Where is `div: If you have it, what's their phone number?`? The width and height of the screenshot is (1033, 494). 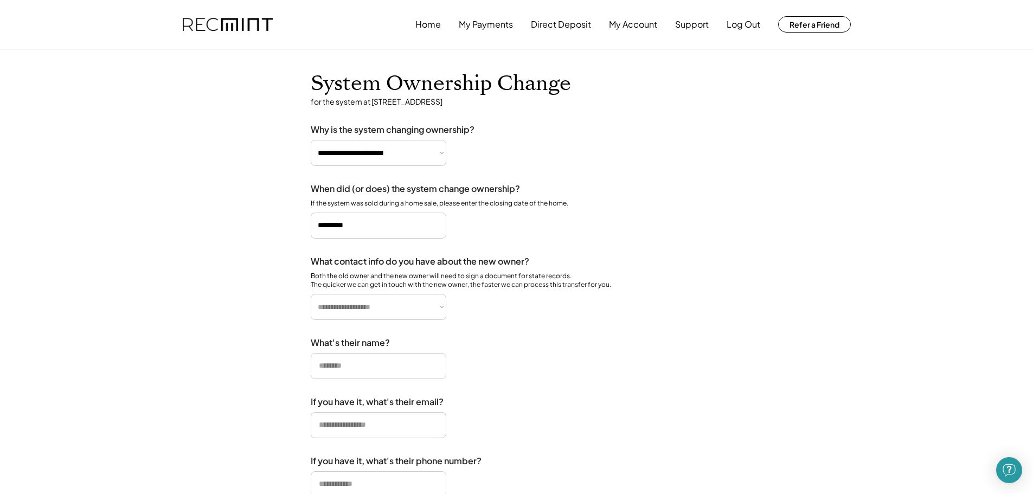 div: If you have it, what's their phone number? is located at coordinates (396, 461).